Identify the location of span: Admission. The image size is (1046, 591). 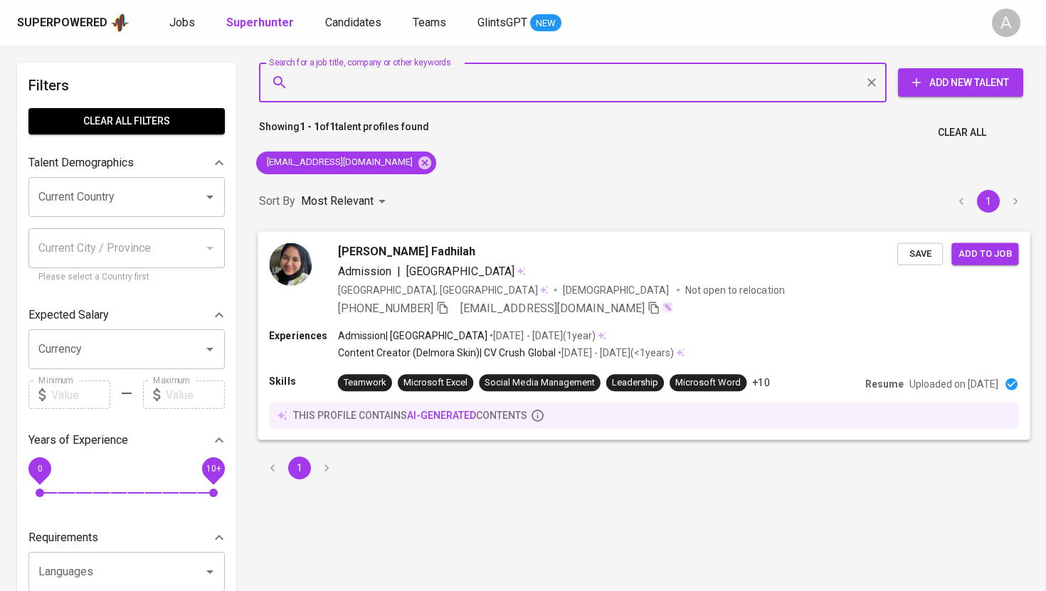
(364, 270).